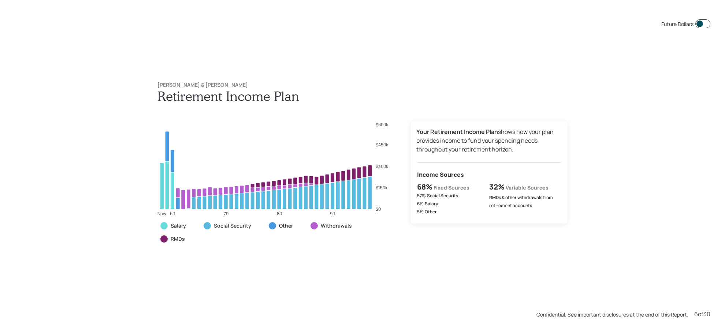  Describe the element at coordinates (521, 201) in the screenshot. I see `label: RMDs & other withdrawals from retirement accounts` at that location.